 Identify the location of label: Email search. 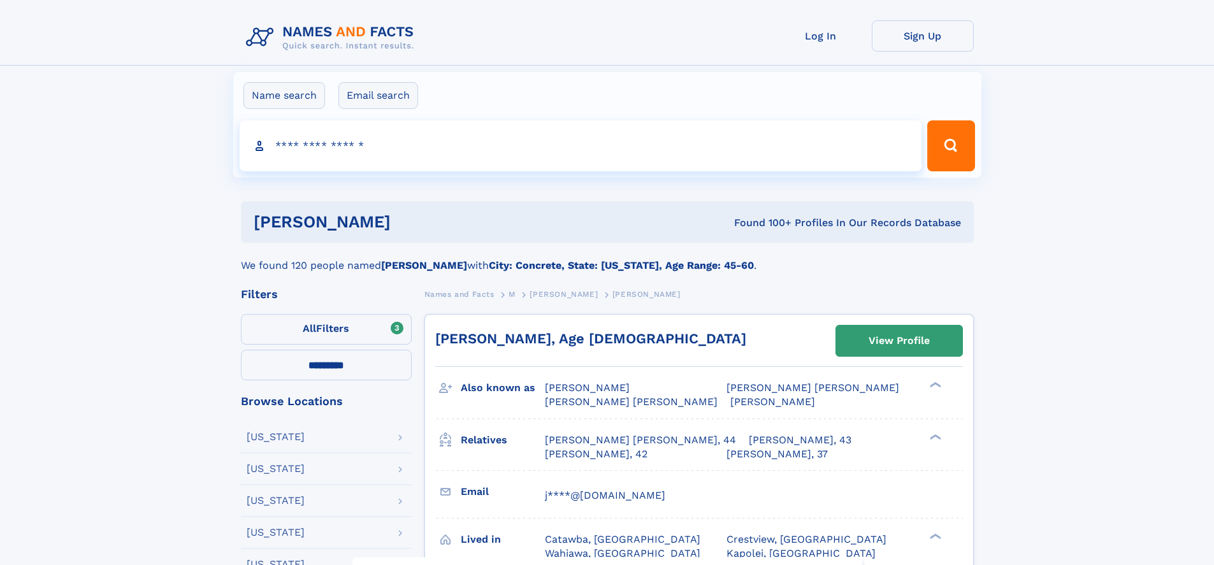
(378, 96).